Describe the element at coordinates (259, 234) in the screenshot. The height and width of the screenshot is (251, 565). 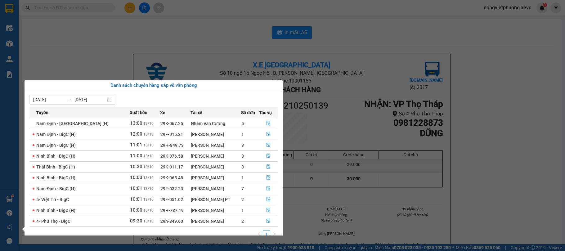
I see `li: Previous Page` at that location.